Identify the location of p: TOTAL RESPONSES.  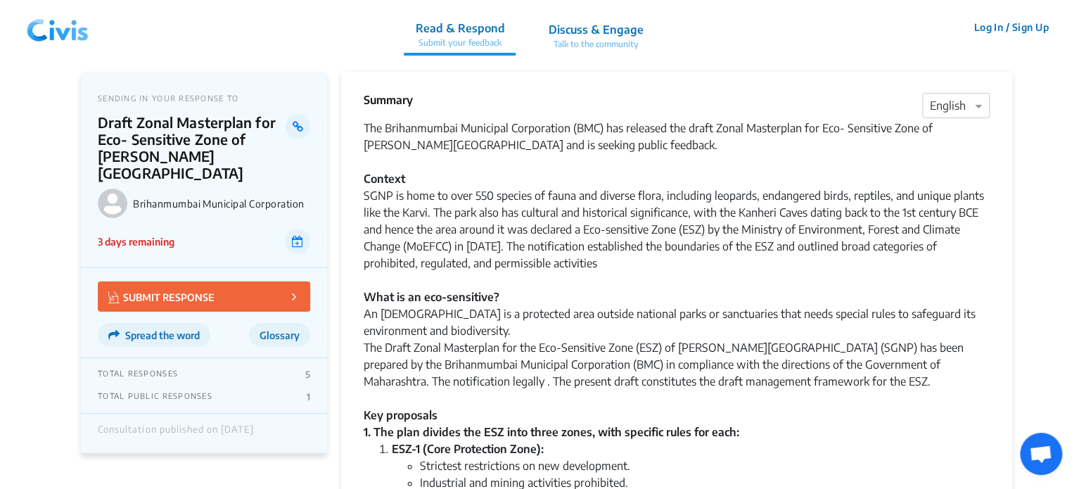
(138, 374).